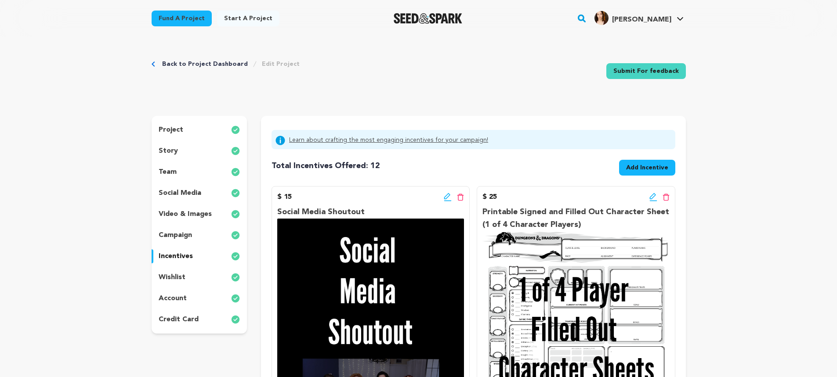 The width and height of the screenshot is (837, 377). I want to click on a: Learn about crafting the most engaging incentives for your campaign!, so click(388, 141).